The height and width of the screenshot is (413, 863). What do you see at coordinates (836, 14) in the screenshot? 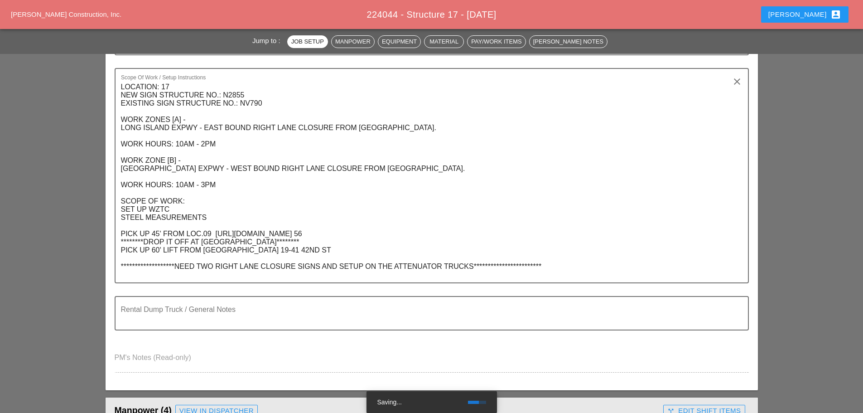
I see `i: account_box` at bounding box center [836, 14].